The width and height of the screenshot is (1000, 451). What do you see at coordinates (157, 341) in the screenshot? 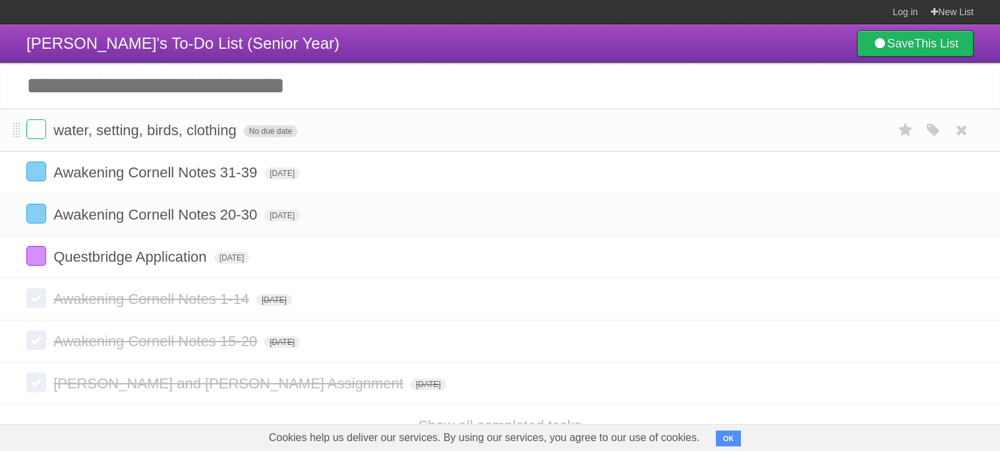
I see `span: Awakening Cornell Notes 15-20` at bounding box center [157, 341].